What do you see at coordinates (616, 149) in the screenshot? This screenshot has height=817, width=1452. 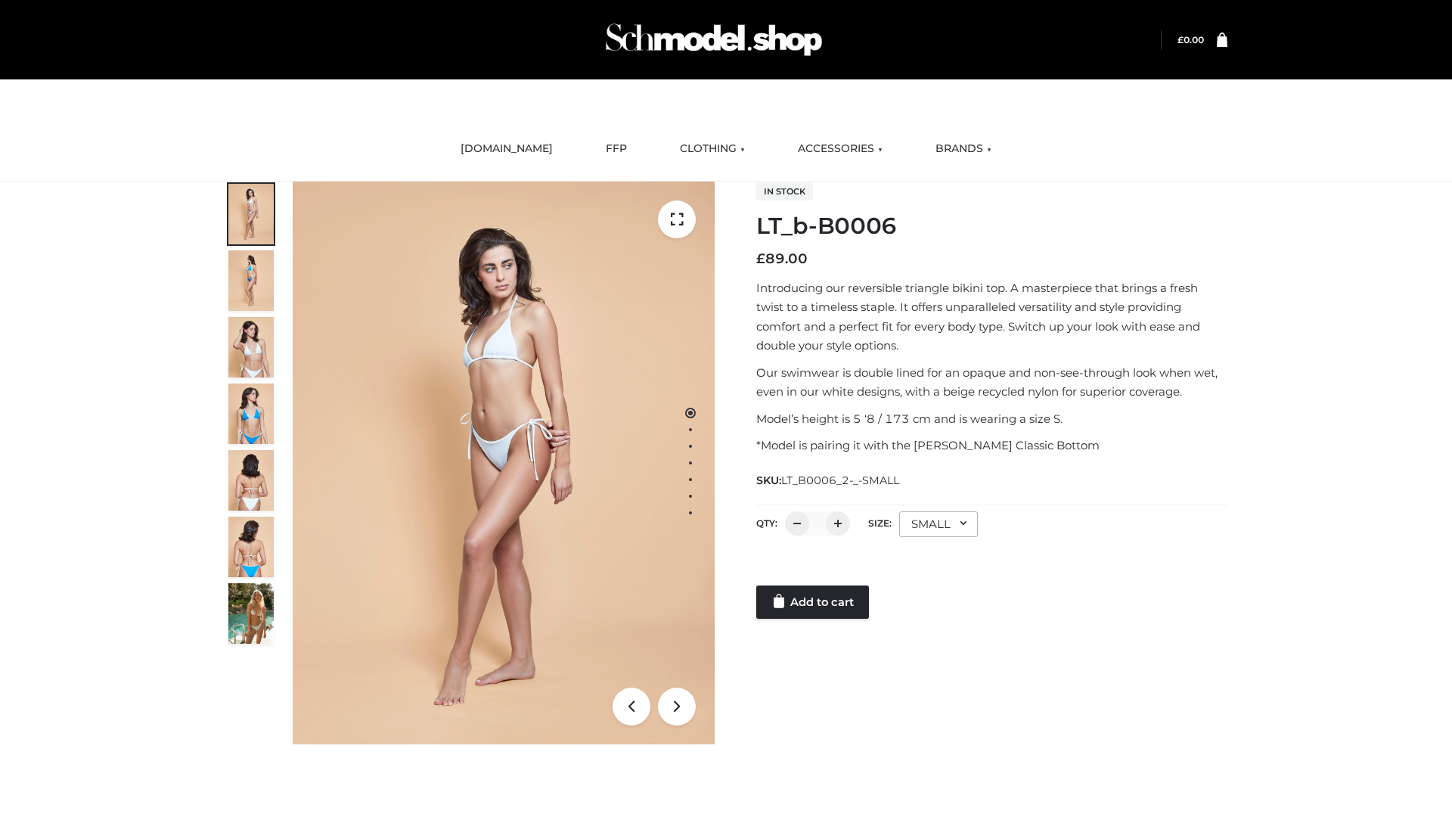 I see `a: FFP` at bounding box center [616, 149].